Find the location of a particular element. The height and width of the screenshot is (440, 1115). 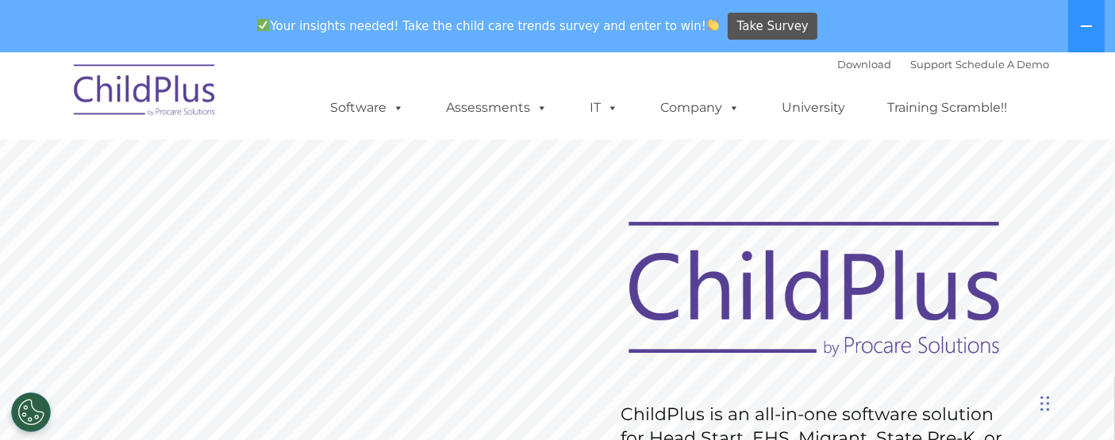

span: Take Survey is located at coordinates (773, 26).